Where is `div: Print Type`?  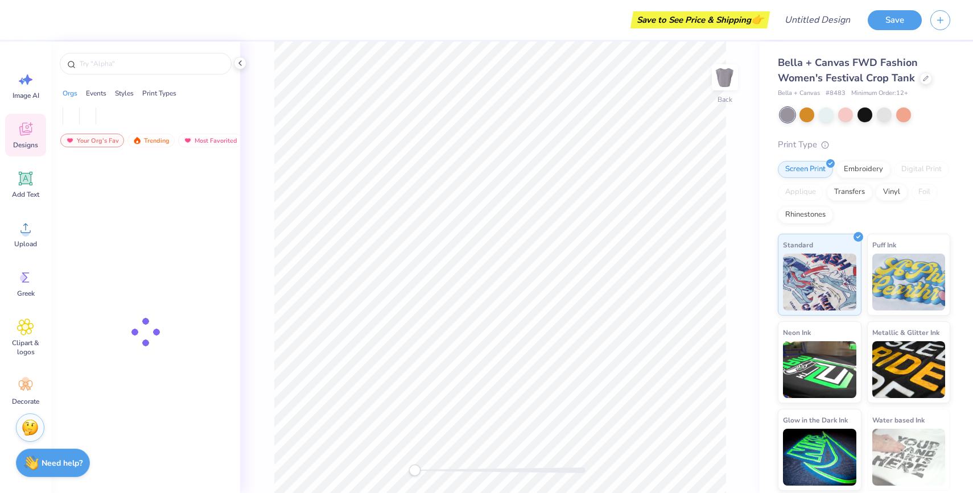
div: Print Type is located at coordinates (864, 145).